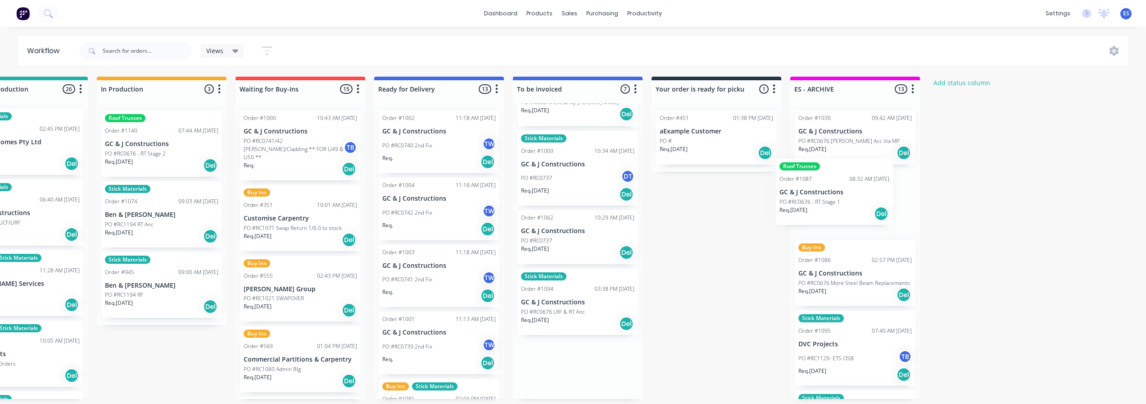  I want to click on div: settings, so click(1058, 14).